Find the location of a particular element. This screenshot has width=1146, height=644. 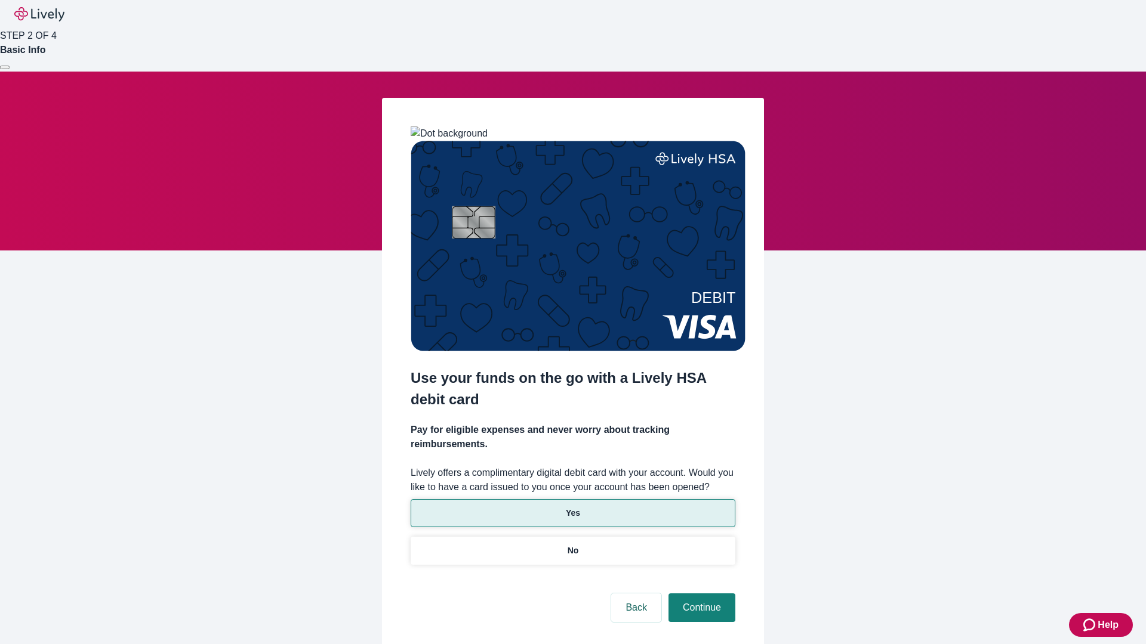

p: Yes is located at coordinates (573, 513).